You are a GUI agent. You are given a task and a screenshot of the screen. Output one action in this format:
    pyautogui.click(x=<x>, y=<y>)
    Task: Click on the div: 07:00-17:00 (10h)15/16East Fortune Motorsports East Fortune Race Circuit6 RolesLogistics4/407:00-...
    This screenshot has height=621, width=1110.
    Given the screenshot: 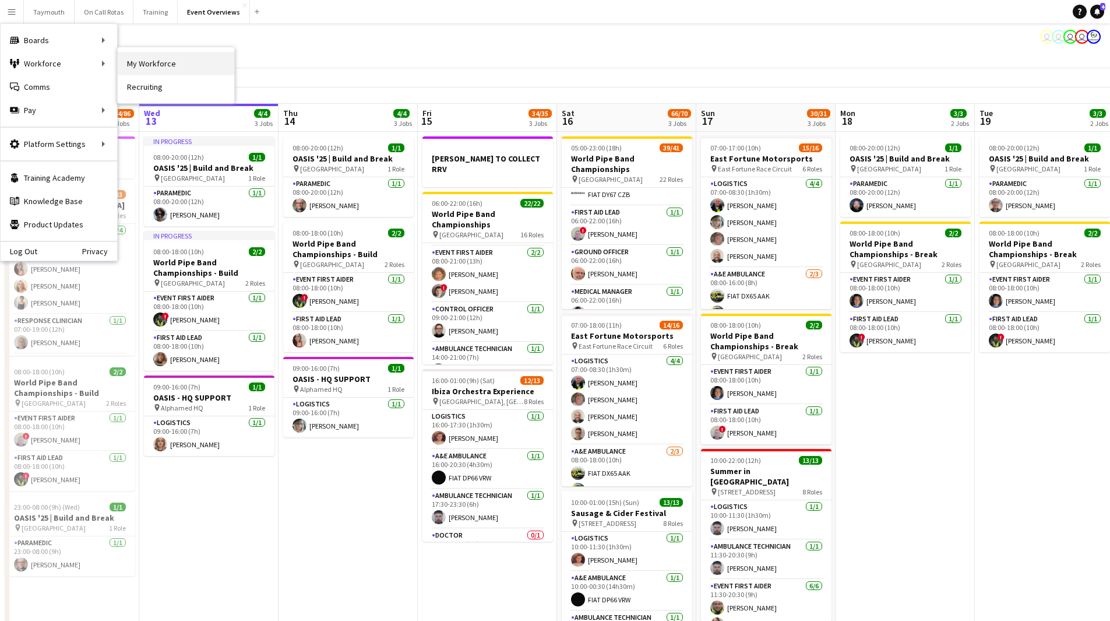 What is the action you would take?
    pyautogui.click(x=766, y=223)
    